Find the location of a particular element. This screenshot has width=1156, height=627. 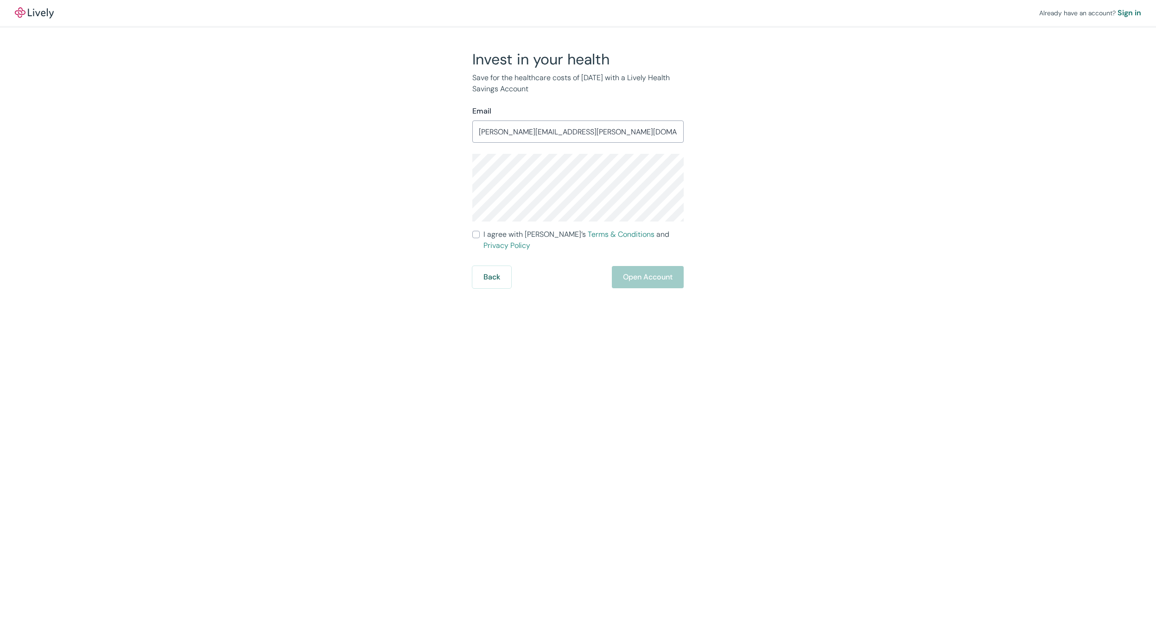

img: Lively is located at coordinates (34, 13).